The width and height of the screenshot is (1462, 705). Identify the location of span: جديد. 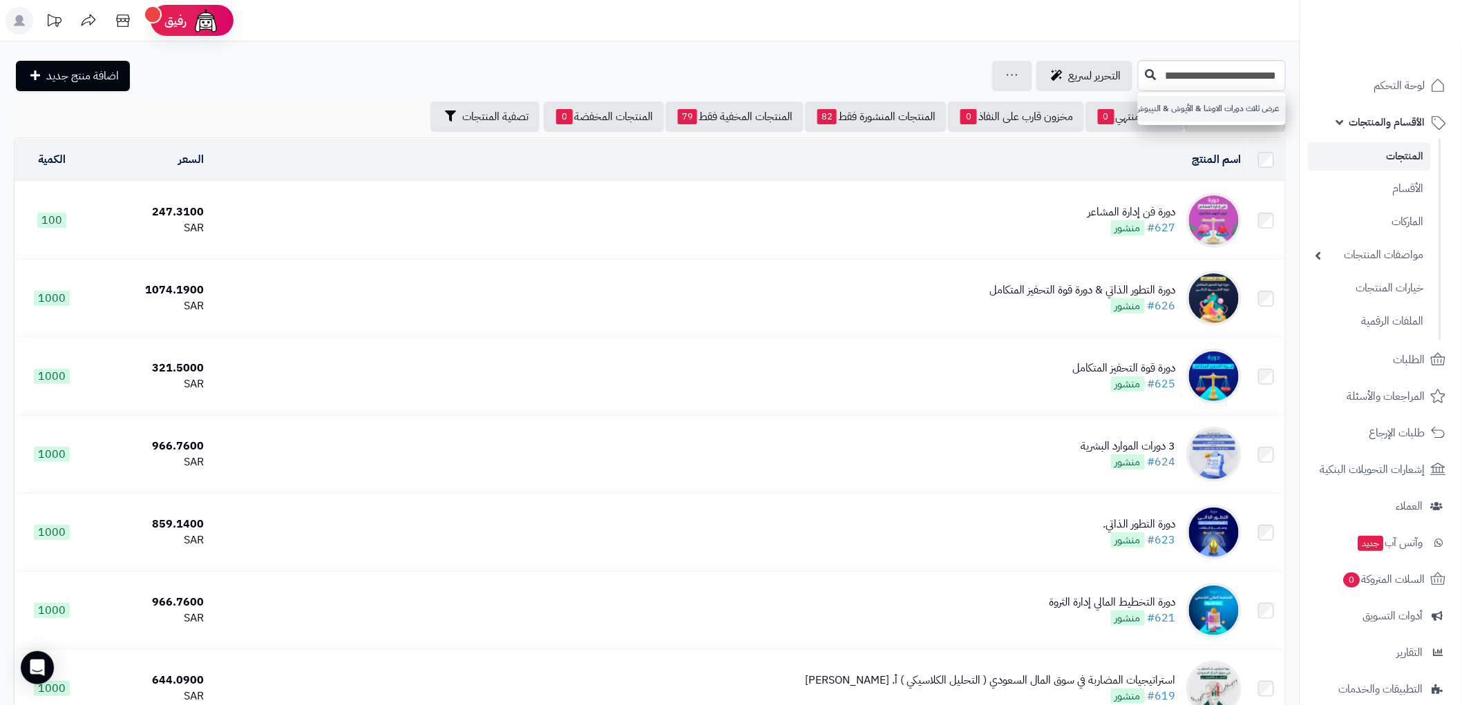
(1371, 544).